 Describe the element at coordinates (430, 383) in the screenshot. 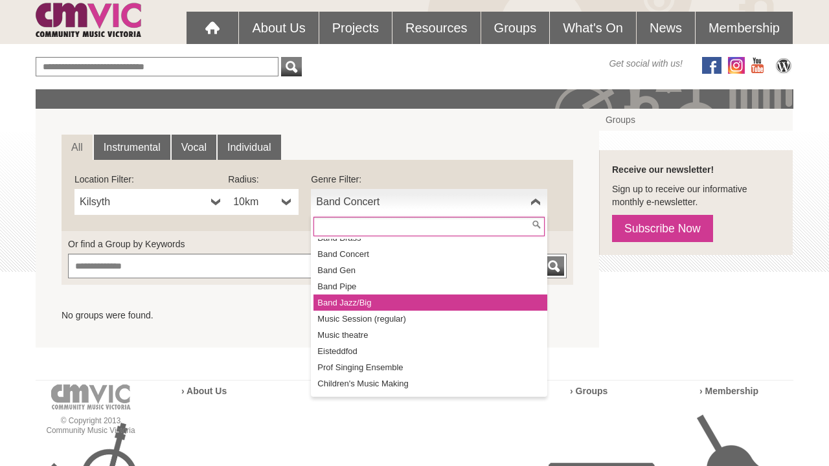

I see `li: Children's Music Making` at that location.